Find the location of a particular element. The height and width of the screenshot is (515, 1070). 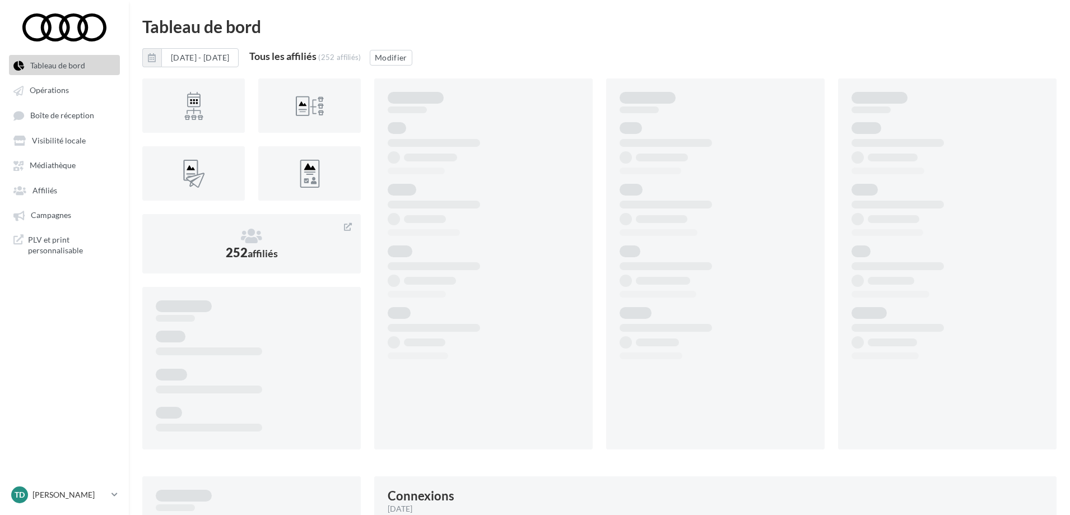

span: Campagnes is located at coordinates (51, 215).